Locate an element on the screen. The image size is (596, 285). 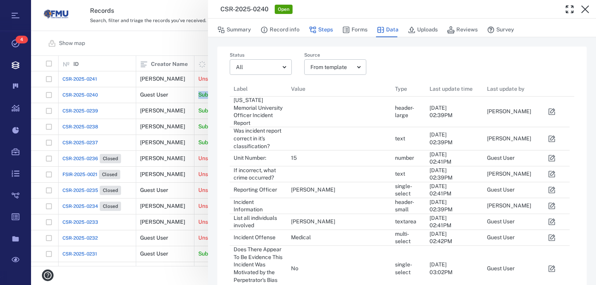
div: Unit Number: is located at coordinates (250, 158).